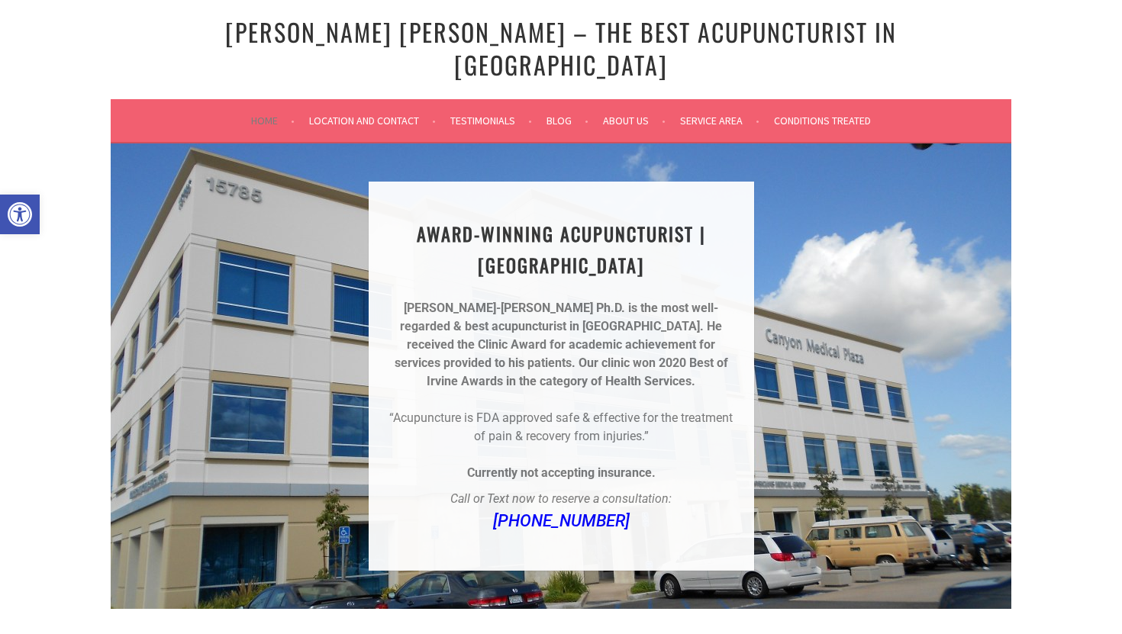 This screenshot has width=1122, height=634. Describe the element at coordinates (634, 121) in the screenshot. I see `a: About Us` at that location.